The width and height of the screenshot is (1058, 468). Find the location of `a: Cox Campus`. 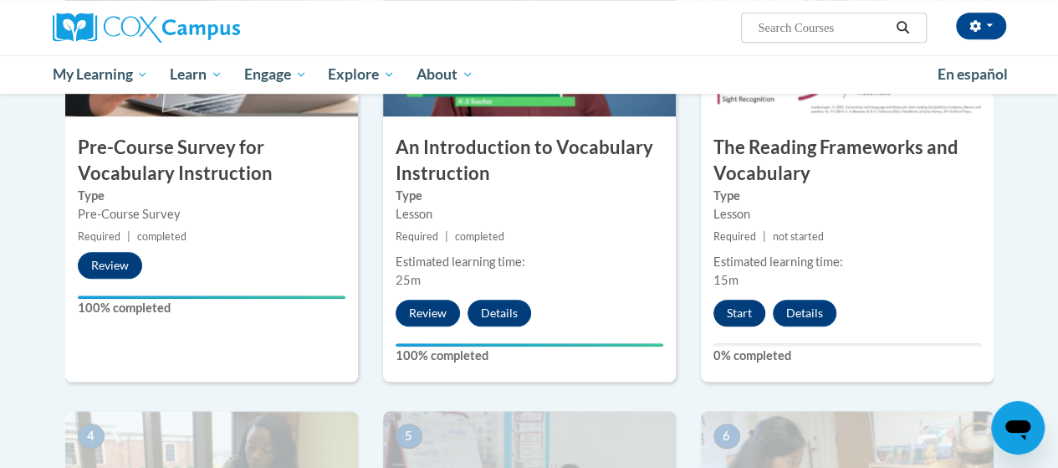

a: Cox Campus is located at coordinates (203, 28).